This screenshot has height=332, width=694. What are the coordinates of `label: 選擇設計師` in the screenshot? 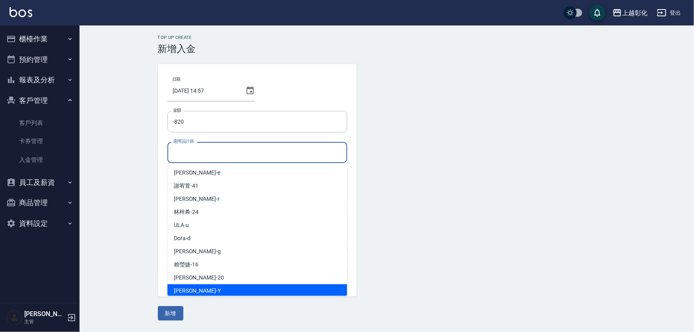 It's located at (183, 141).